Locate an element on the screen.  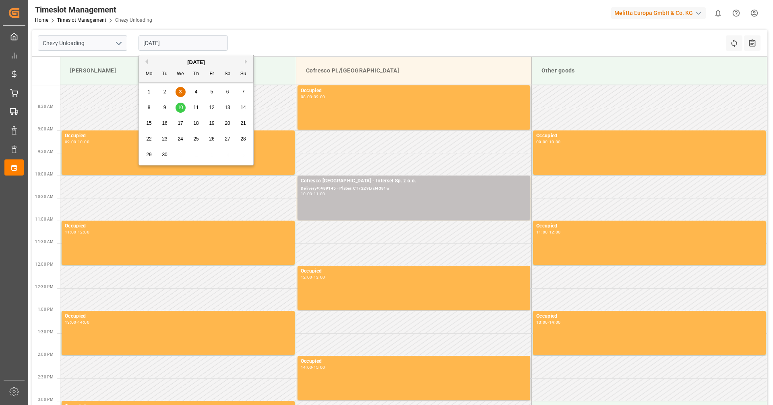
span: 21 is located at coordinates (243, 123).